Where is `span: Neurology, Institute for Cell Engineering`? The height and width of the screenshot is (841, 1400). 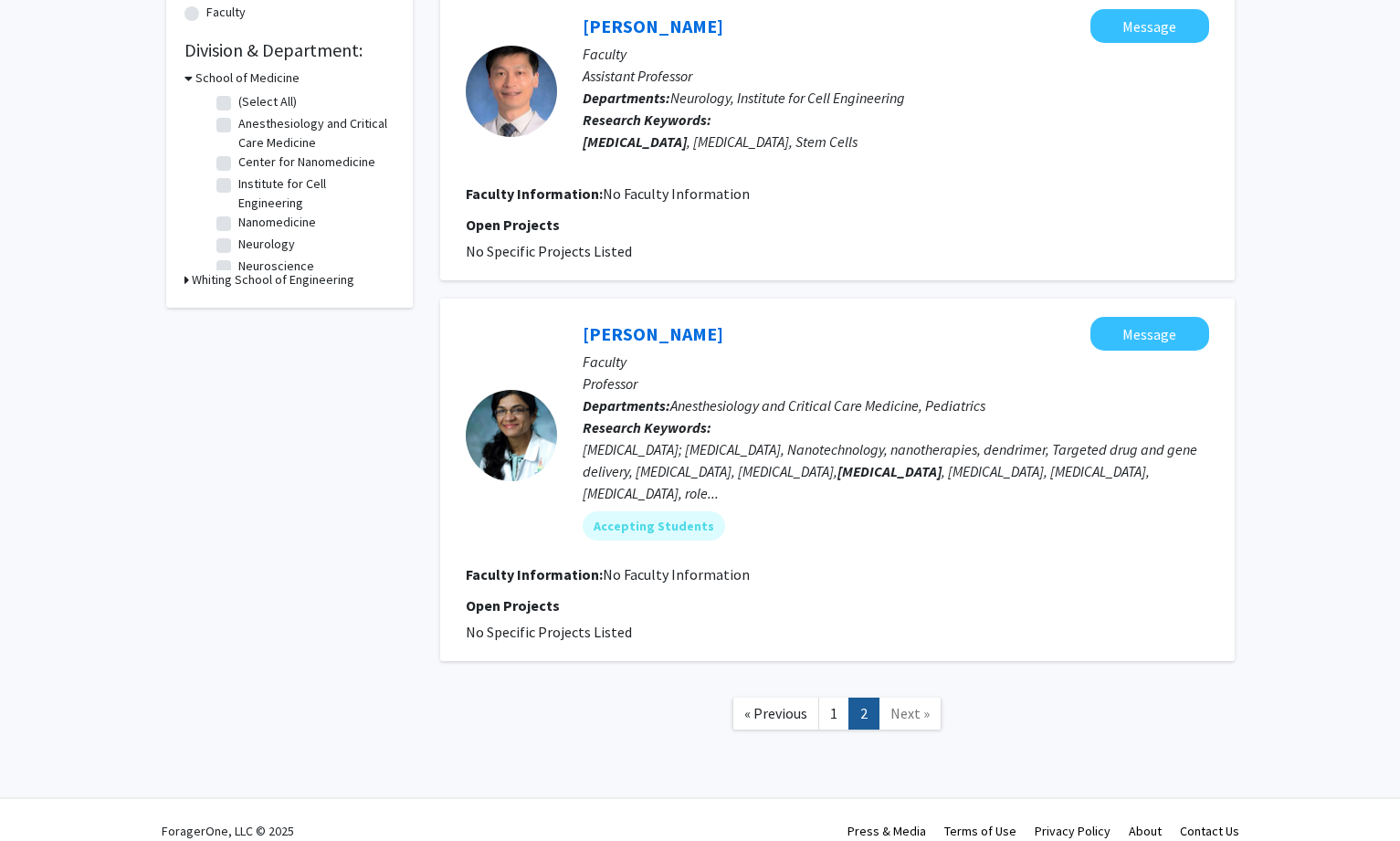 span: Neurology, Institute for Cell Engineering is located at coordinates (788, 98).